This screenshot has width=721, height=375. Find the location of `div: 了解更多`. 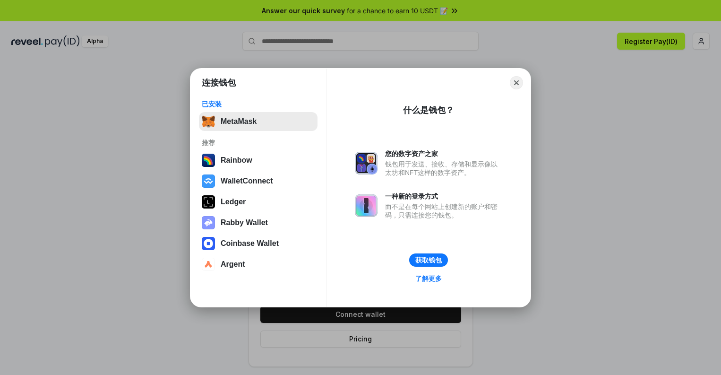

div: 了解更多 is located at coordinates (429, 278).